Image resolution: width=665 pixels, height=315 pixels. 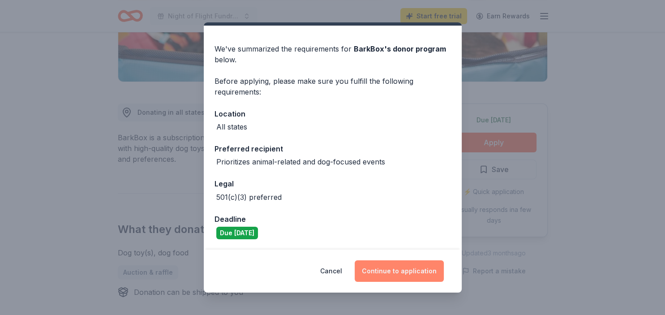 What do you see at coordinates (333, 86) in the screenshot?
I see `div: Before applying, please make sure you fulfill the following requirements:` at bounding box center [333, 86].